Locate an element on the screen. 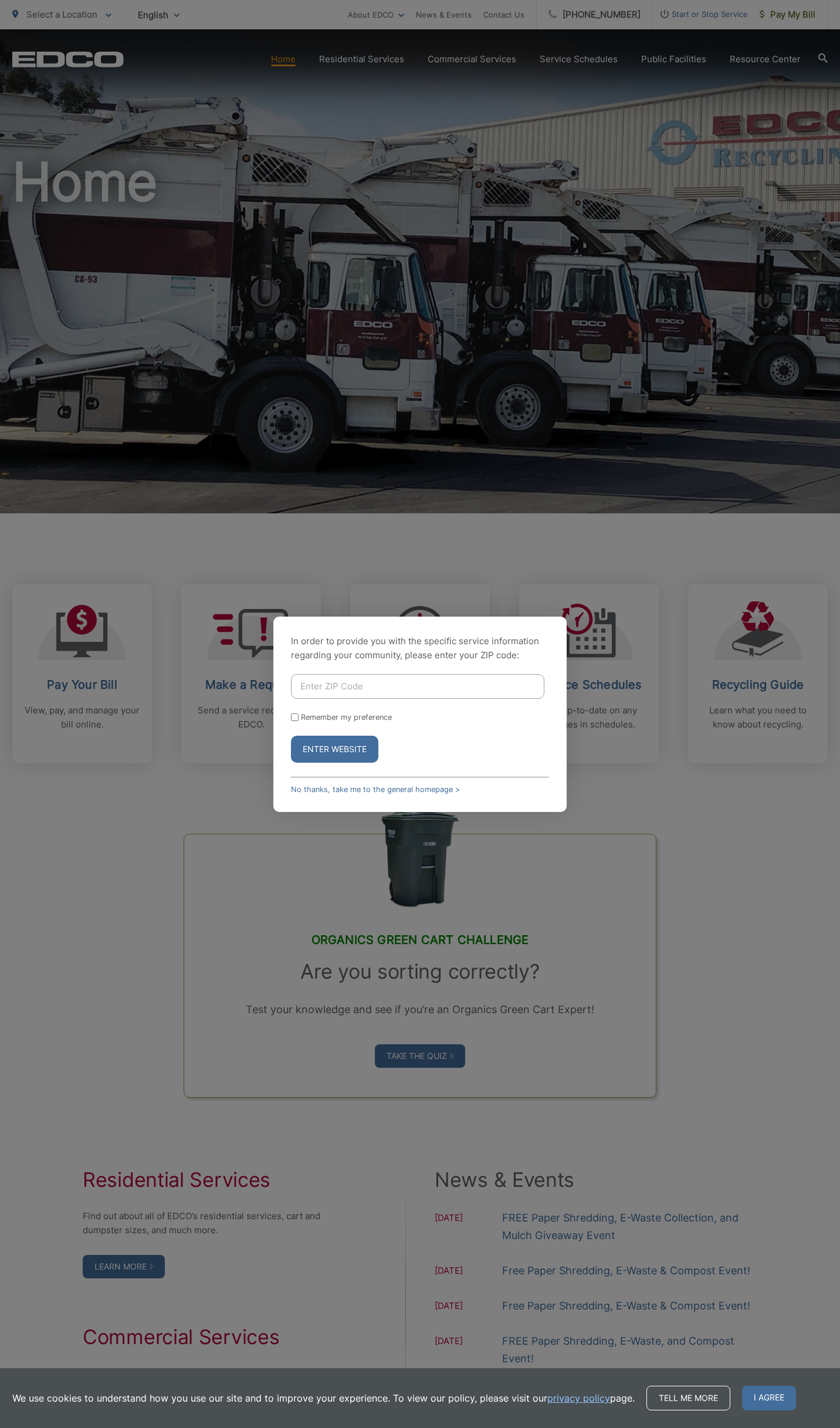  a: Tell me more is located at coordinates (688, 1398).